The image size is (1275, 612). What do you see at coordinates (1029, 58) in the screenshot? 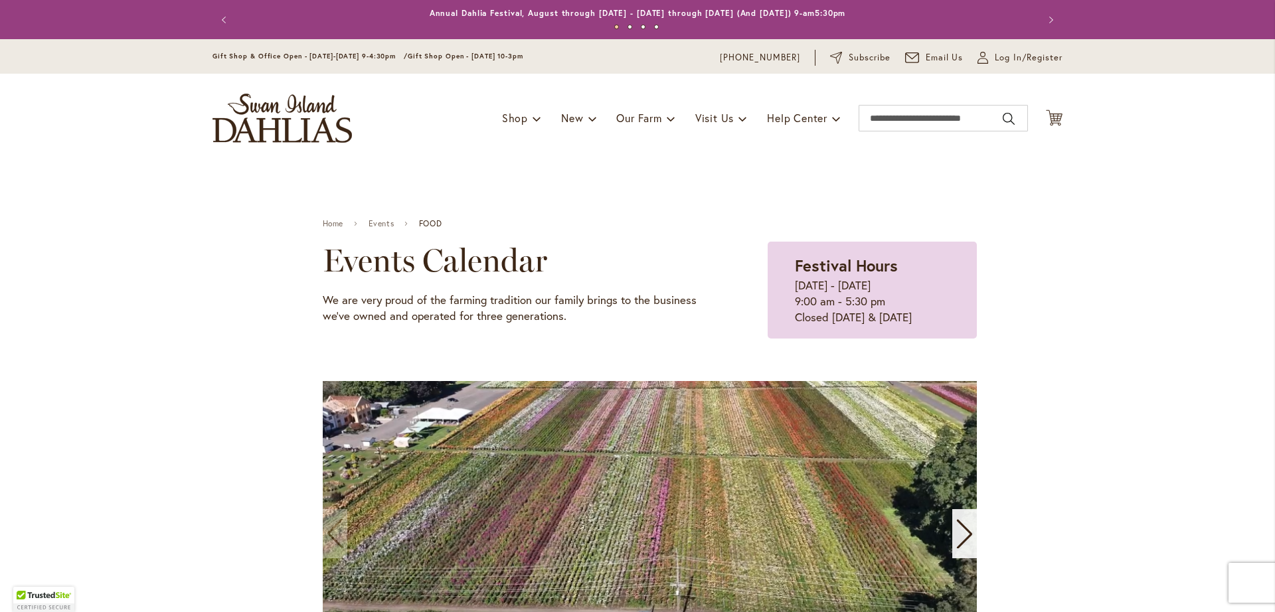
I see `span: Log In/Register` at bounding box center [1029, 58].